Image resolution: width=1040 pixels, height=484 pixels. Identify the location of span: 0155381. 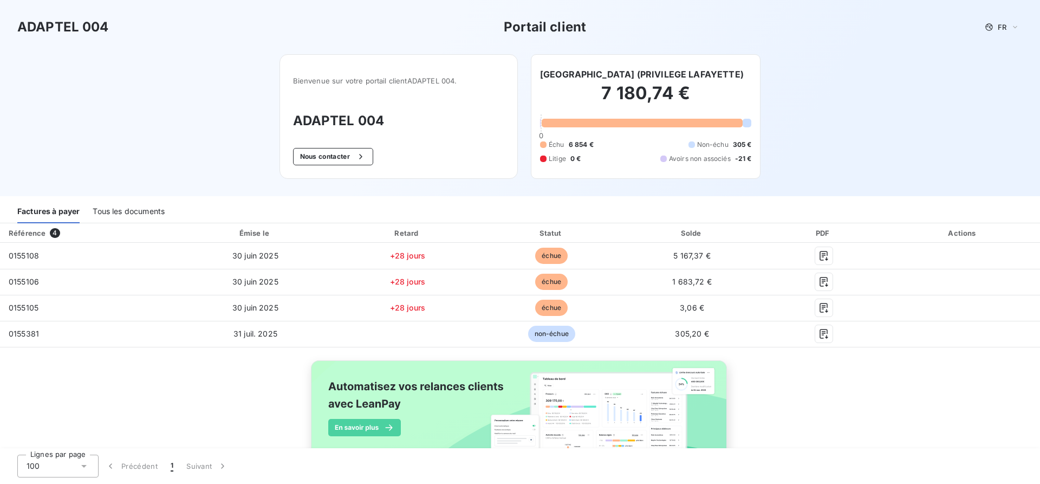
(24, 333).